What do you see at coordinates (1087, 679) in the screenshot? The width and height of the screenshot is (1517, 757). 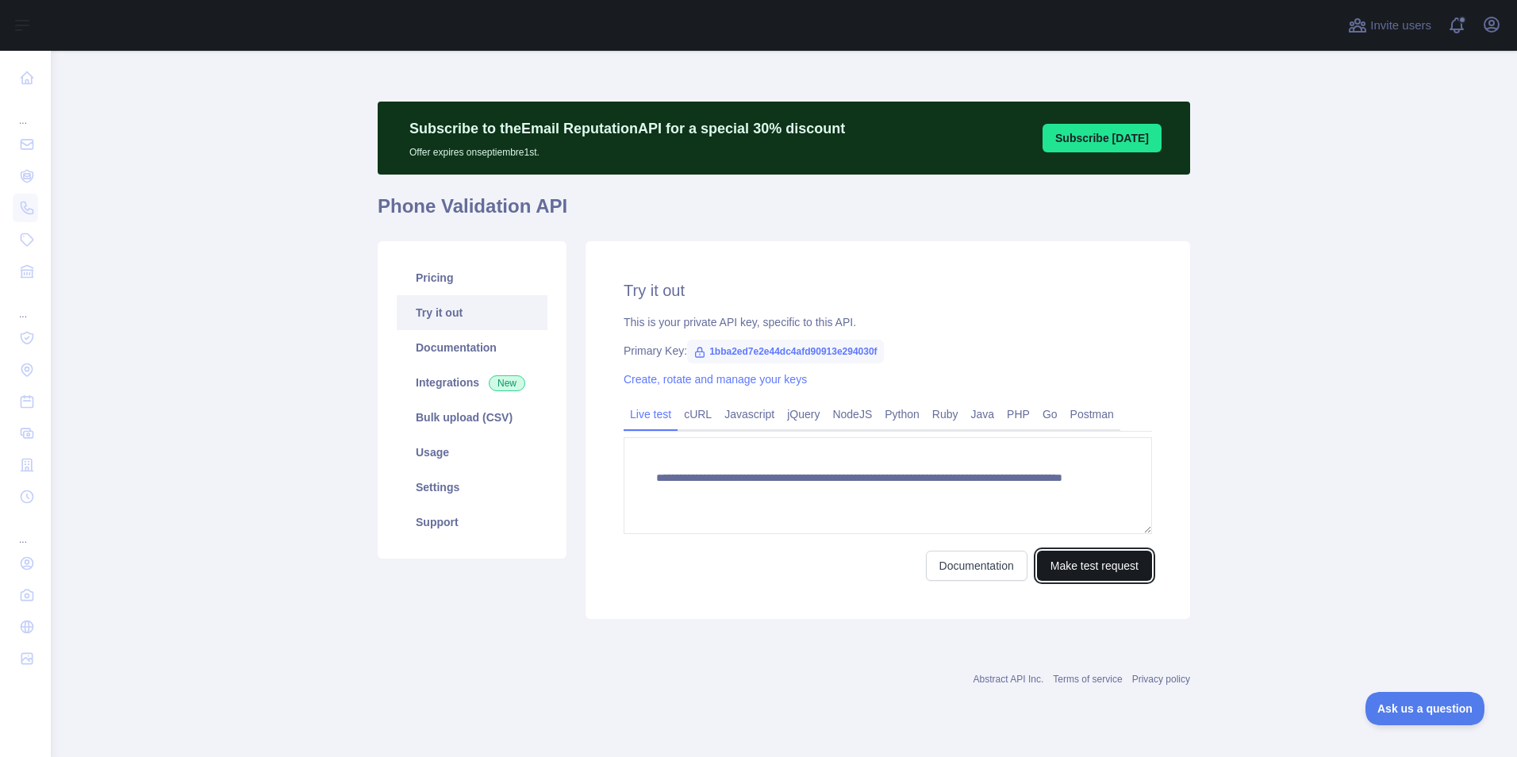 I see `a: Terms of service` at bounding box center [1087, 679].